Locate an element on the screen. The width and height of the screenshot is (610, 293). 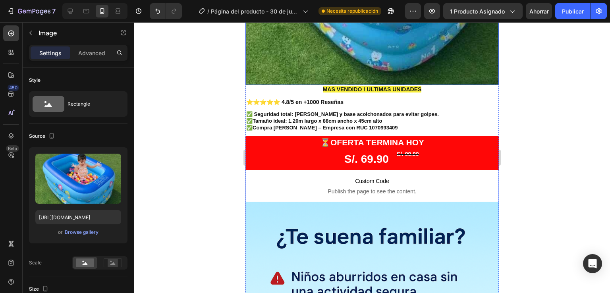
img: preview-image is located at coordinates (78, 179).